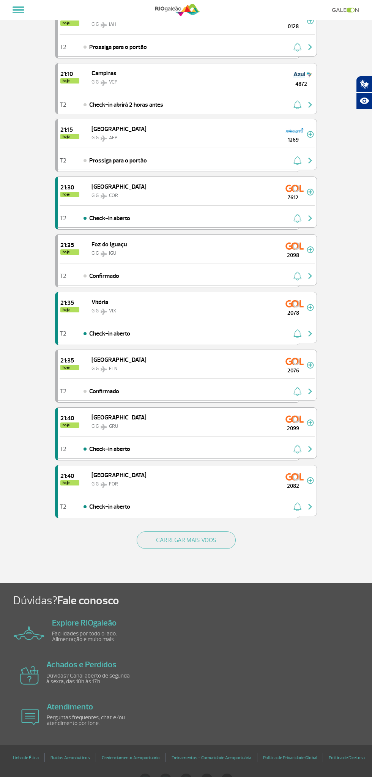 Image resolution: width=372 pixels, height=777 pixels. What do you see at coordinates (293, 370) in the screenshot?
I see `span: 2076` at bounding box center [293, 370].